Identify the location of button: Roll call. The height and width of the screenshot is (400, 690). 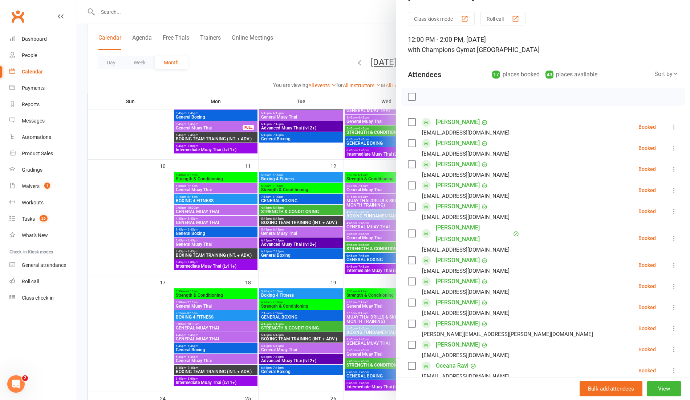
(503, 19).